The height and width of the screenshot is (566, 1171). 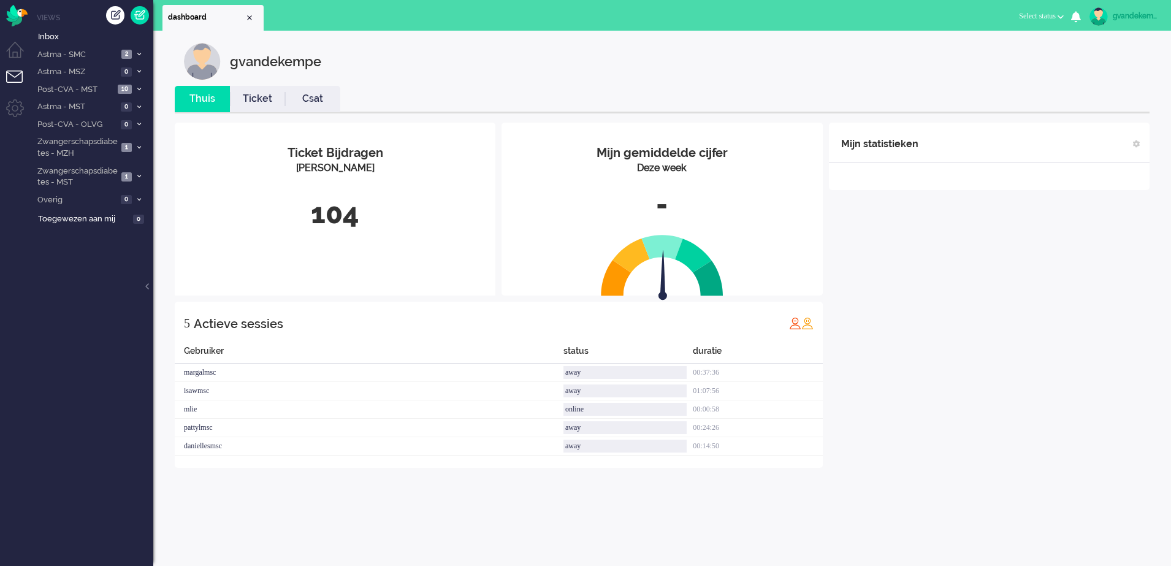 I want to click on span: 10, so click(x=125, y=89).